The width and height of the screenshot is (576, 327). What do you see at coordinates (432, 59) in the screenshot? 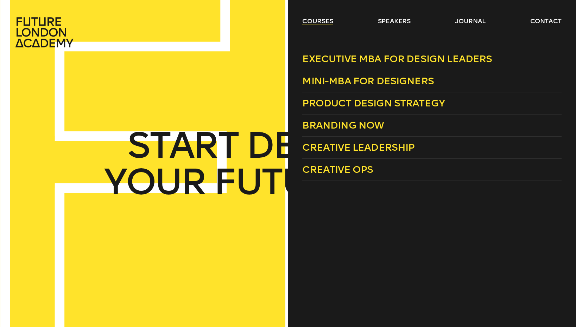
I see `a: Executive MBA for Design Leaders` at bounding box center [432, 59].